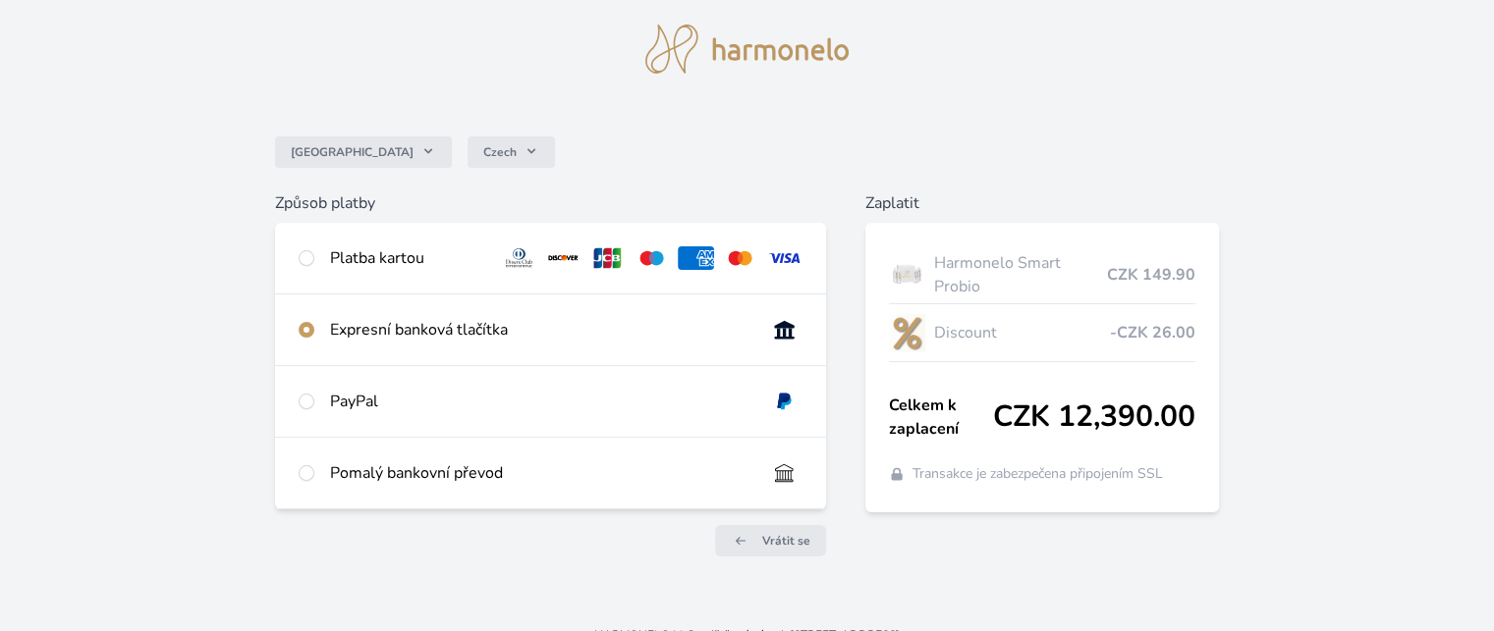  I want to click on img: Box-6-lahvi-SMART-PROBIO-1_(1)-lo.png, so click(907, 275).